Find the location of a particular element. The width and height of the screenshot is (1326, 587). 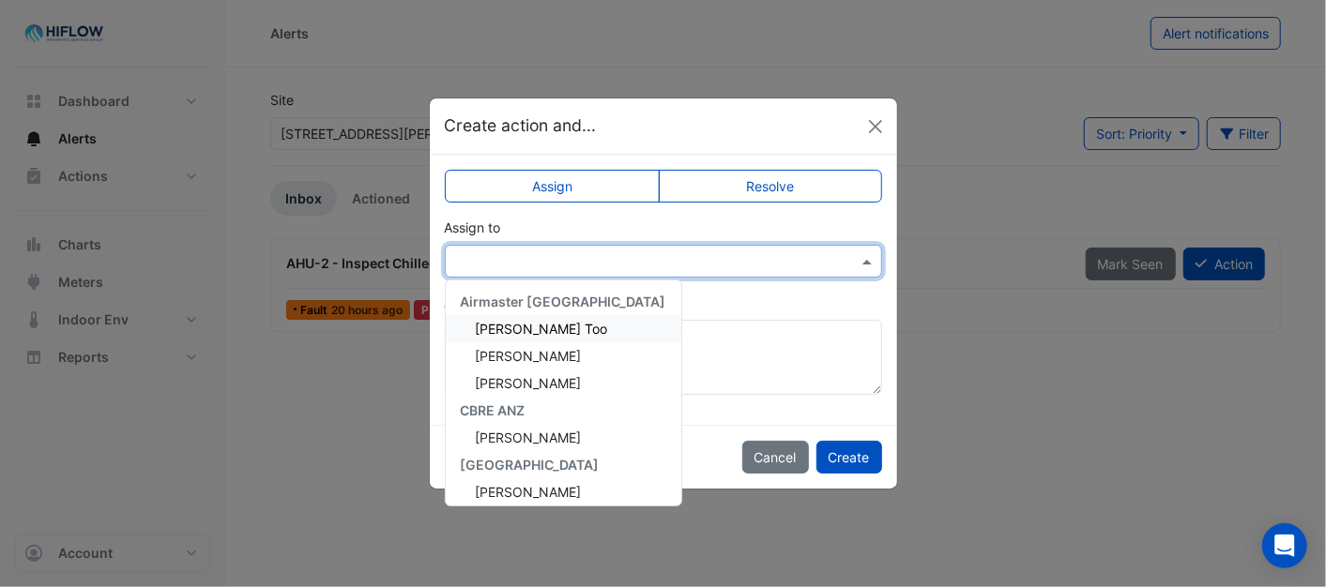

div: Open Intercom Messenger is located at coordinates (1285, 546).